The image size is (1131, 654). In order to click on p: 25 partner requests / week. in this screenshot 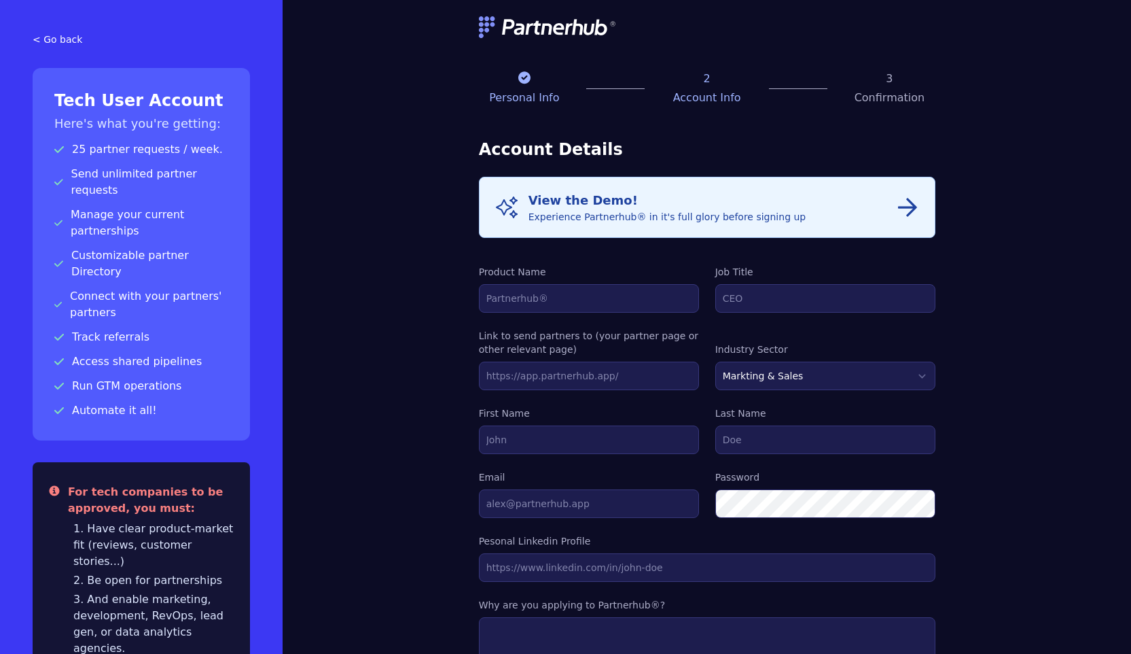, I will do `click(141, 149)`.